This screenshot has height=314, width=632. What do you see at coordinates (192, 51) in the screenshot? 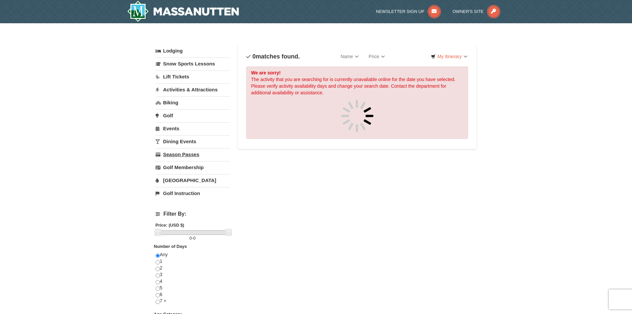
I see `a: Lodging` at bounding box center [192, 51].